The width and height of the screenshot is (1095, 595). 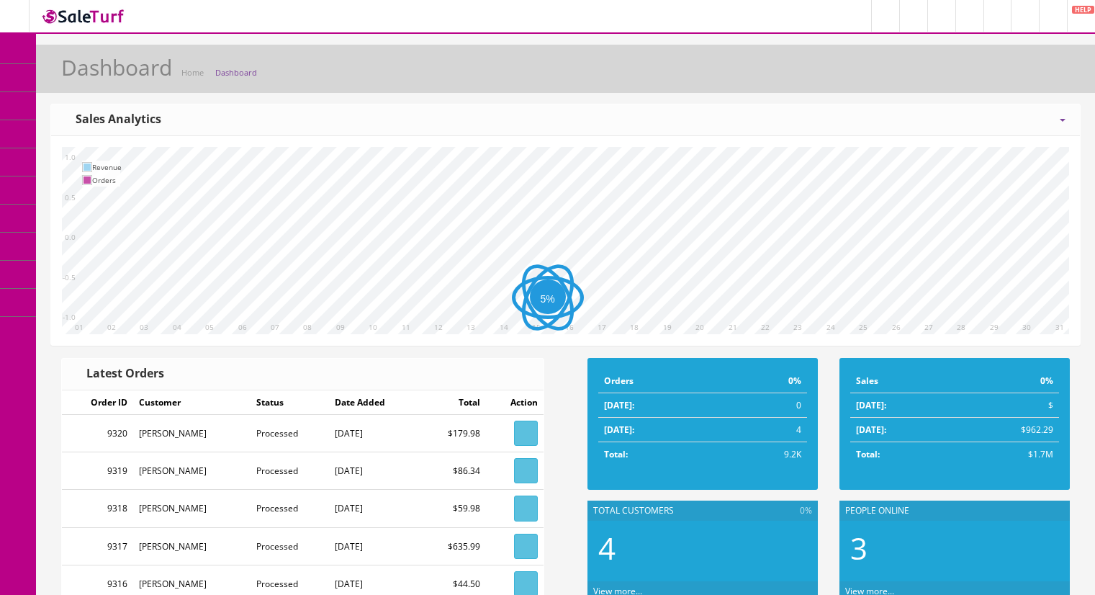 I want to click on td: 4, so click(x=764, y=430).